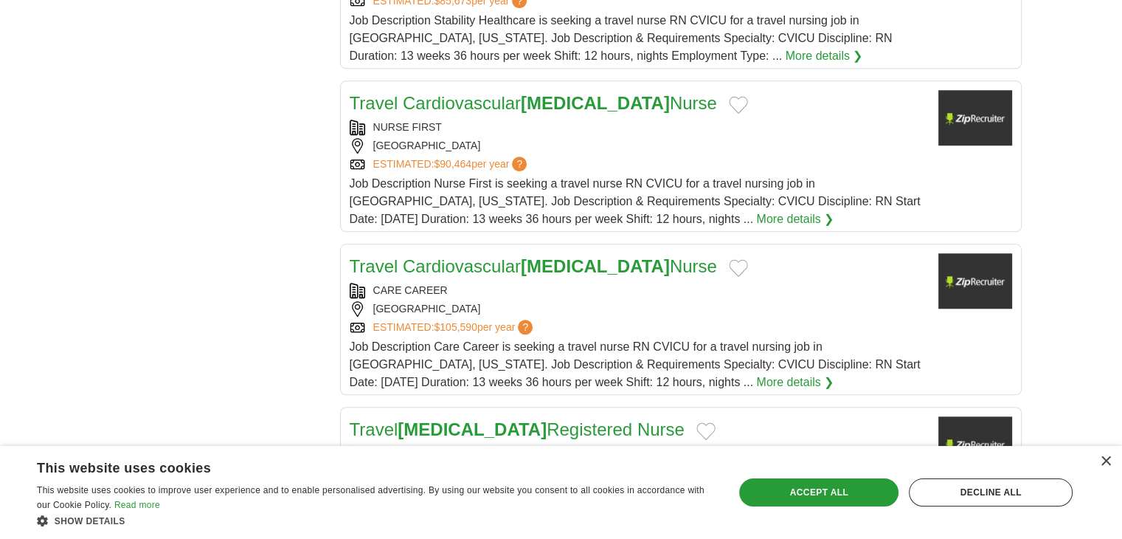 The height and width of the screenshot is (539, 1122). Describe the element at coordinates (356, 466) in the screenshot. I see `div: This website uses cookies` at that location.